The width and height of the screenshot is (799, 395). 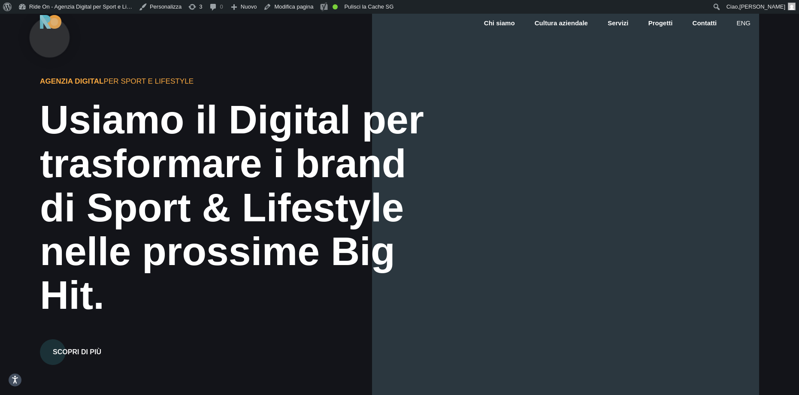 I want to click on img: logo_orange.svg, so click(x=17, y=17).